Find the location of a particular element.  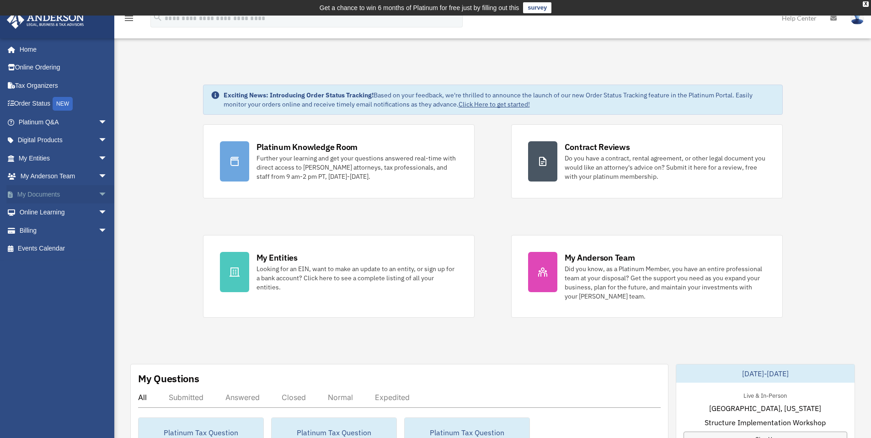

a: Click Here to get started! is located at coordinates (494, 104).